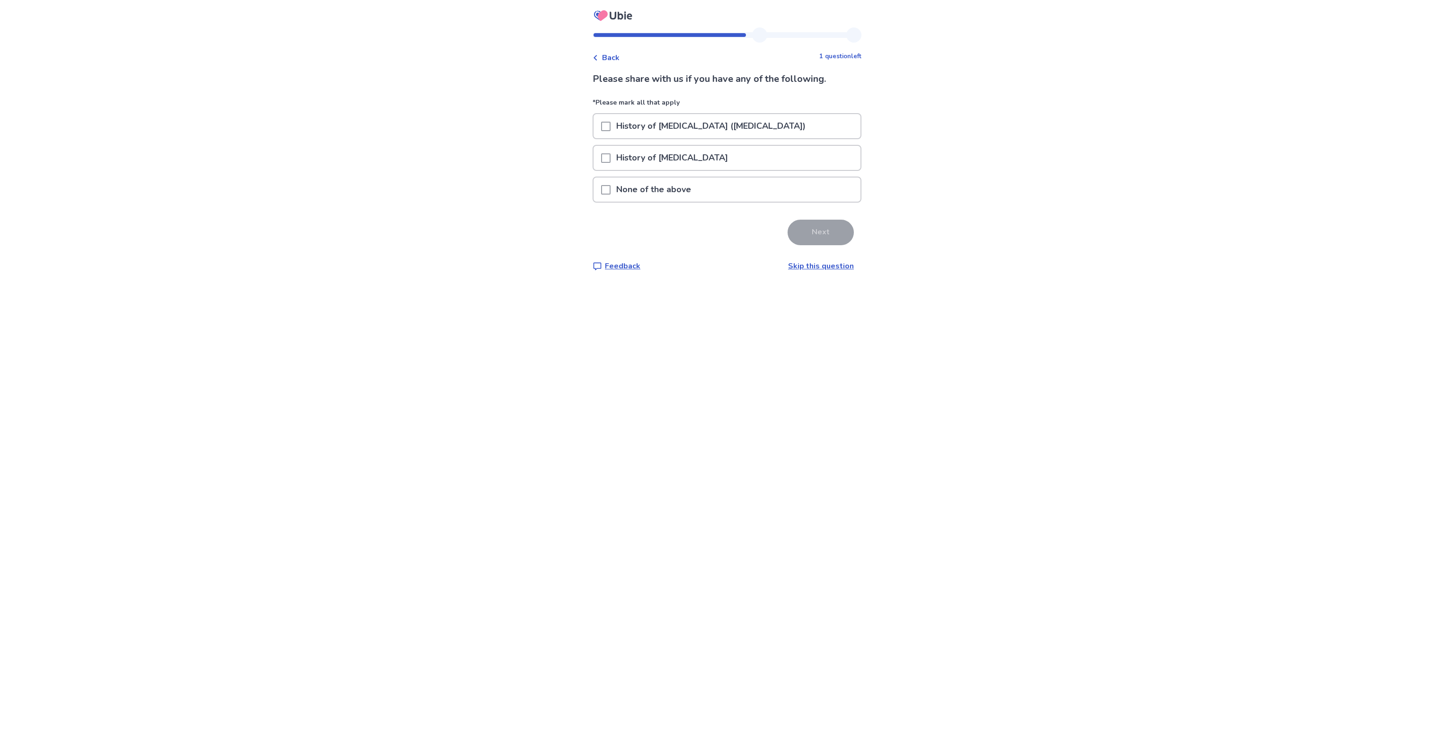 The height and width of the screenshot is (738, 1454). I want to click on p: None of the above, so click(653, 189).